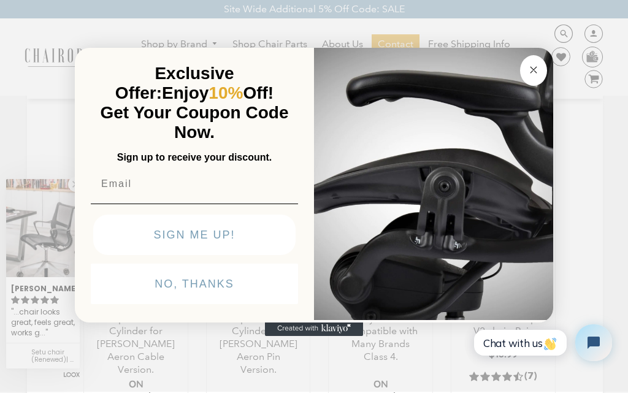  What do you see at coordinates (218, 93) in the screenshot?
I see `span: Enjoy Off!` at bounding box center [218, 93].